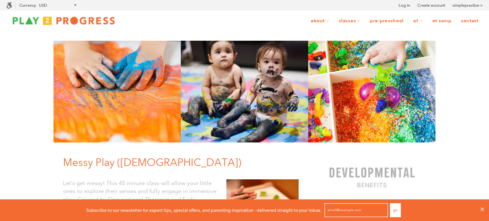 The height and width of the screenshot is (221, 489). What do you see at coordinates (396, 210) in the screenshot?
I see `button: Go` at bounding box center [396, 210].